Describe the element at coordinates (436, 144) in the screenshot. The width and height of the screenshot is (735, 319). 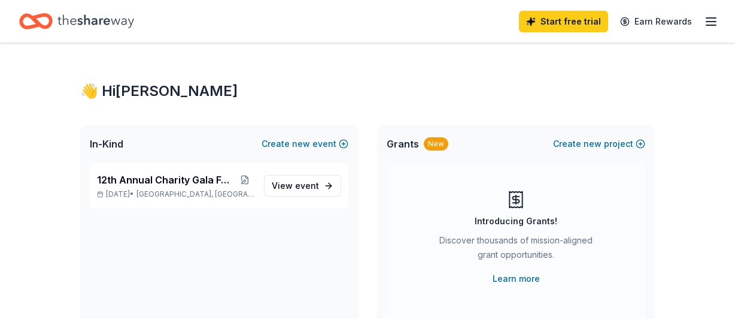
I see `div: New` at that location.